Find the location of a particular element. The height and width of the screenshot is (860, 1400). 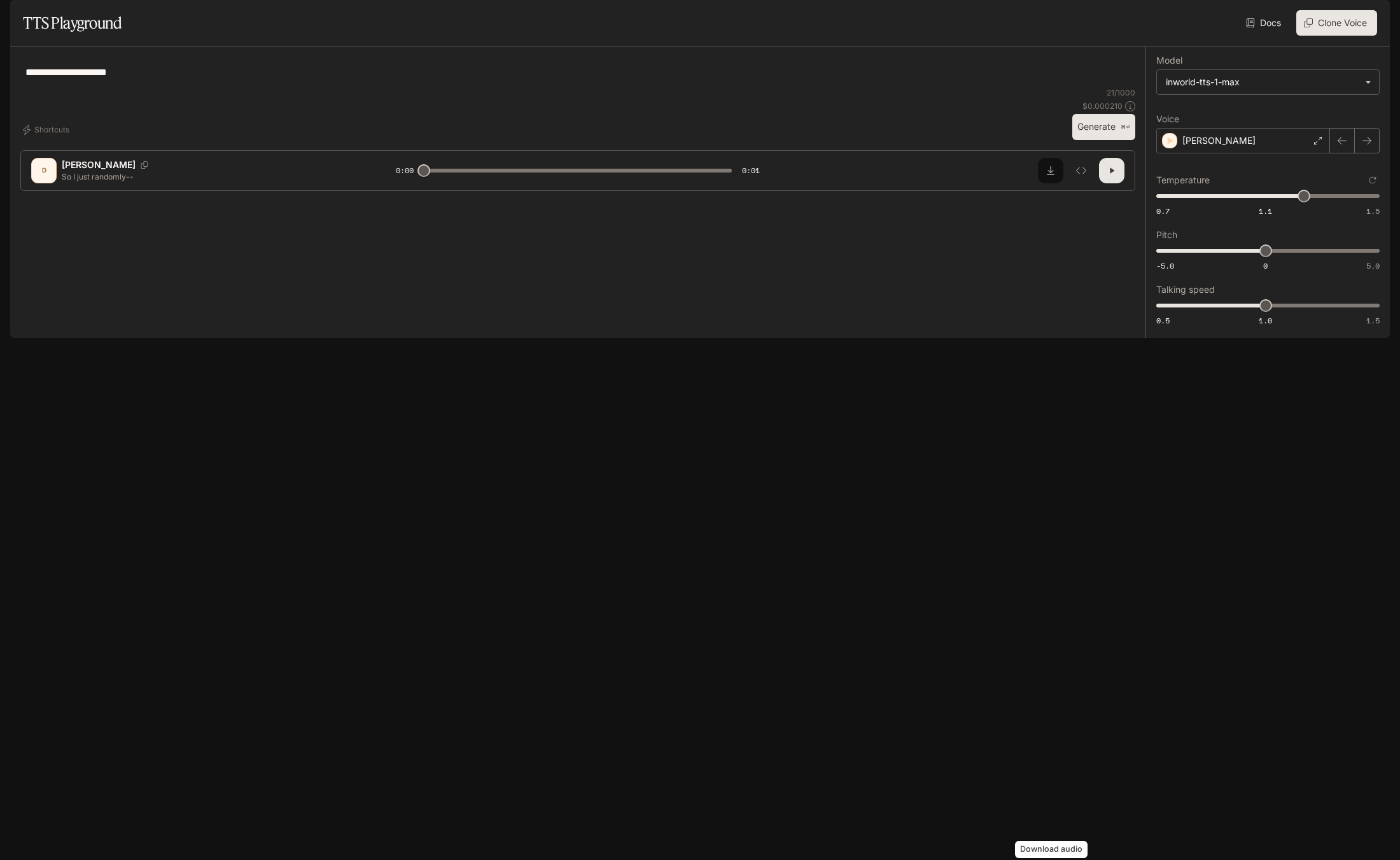

span: 0.7 is located at coordinates (1163, 210).